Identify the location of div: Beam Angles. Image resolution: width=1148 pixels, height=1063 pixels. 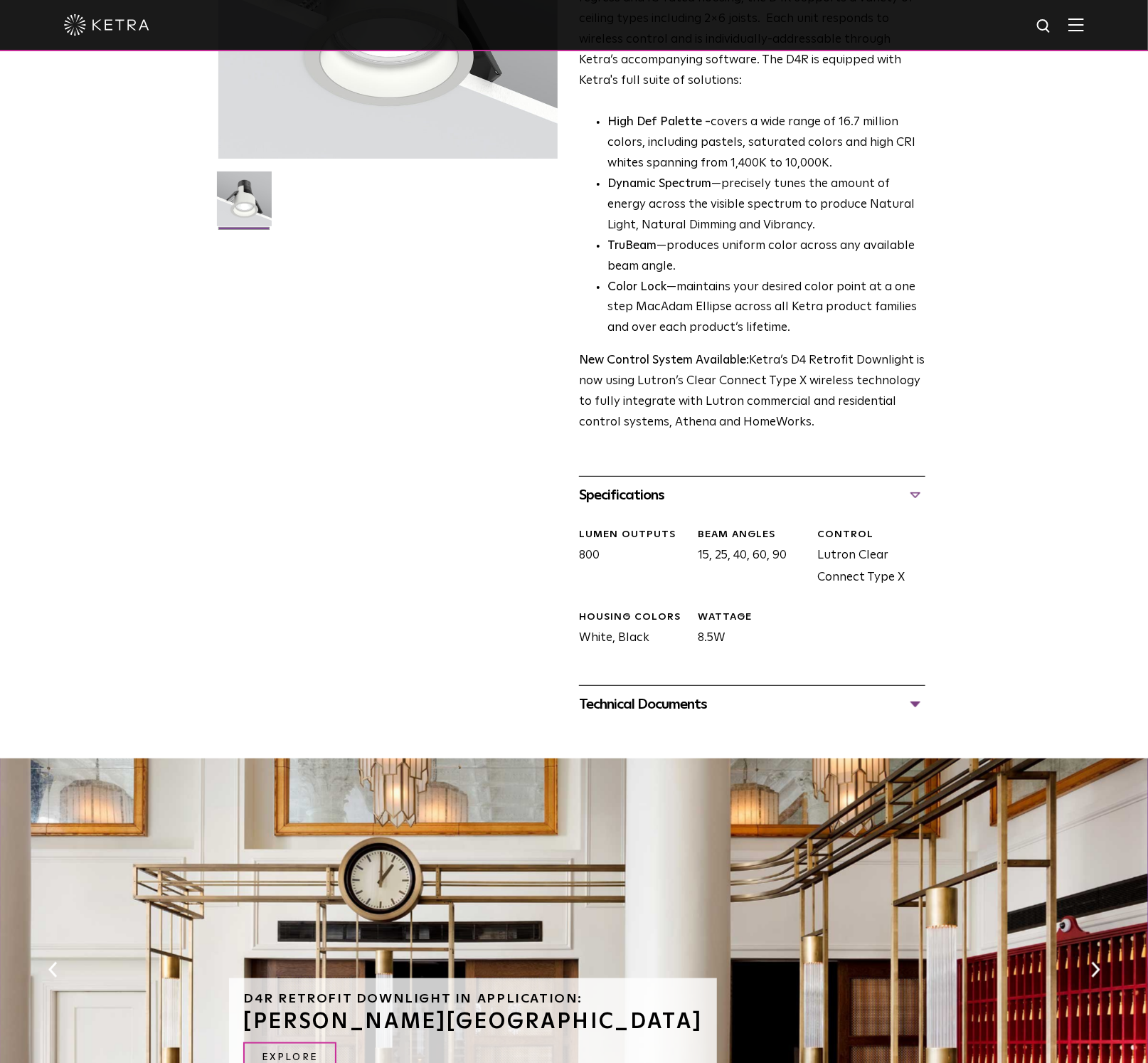
(753, 535).